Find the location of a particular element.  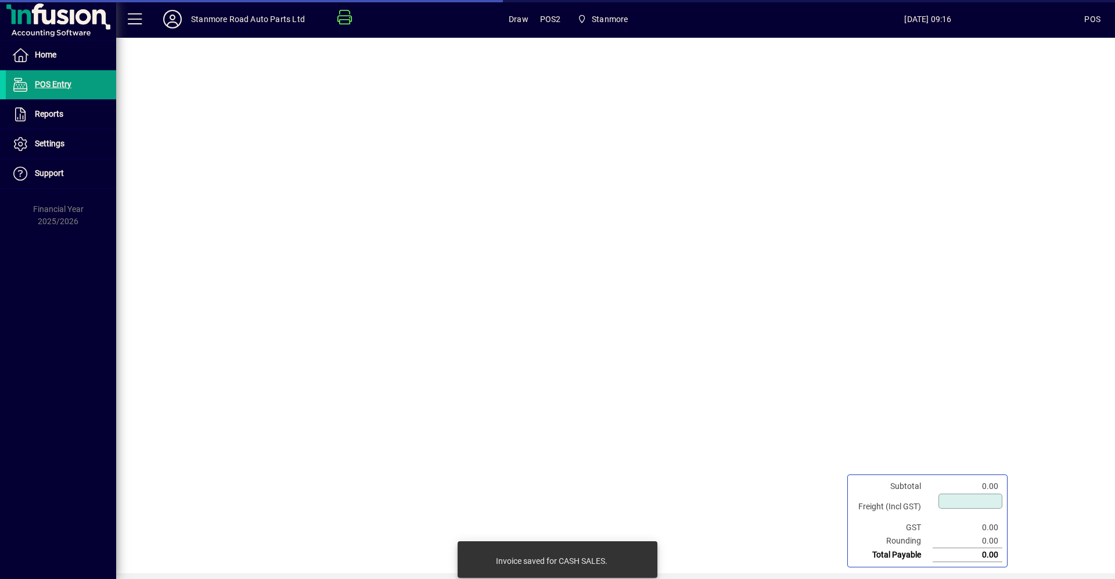

td: Charge to is located at coordinates (487, 282).